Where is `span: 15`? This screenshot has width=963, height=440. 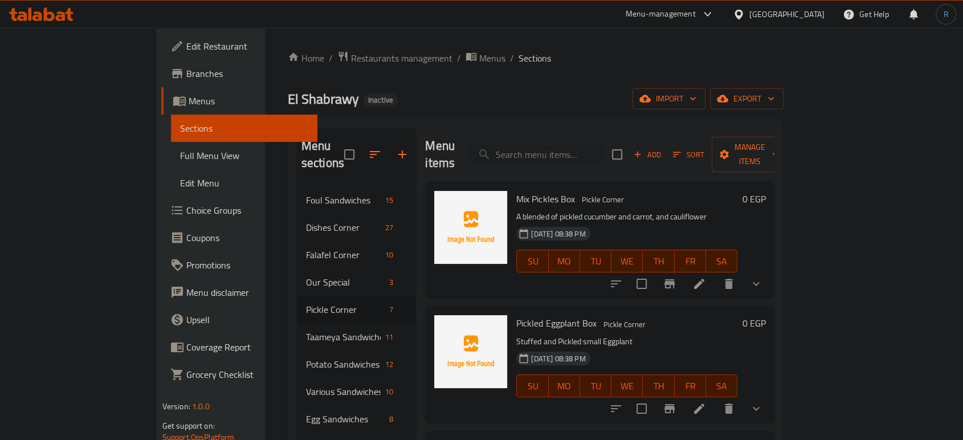
span: 15 is located at coordinates (389, 200).